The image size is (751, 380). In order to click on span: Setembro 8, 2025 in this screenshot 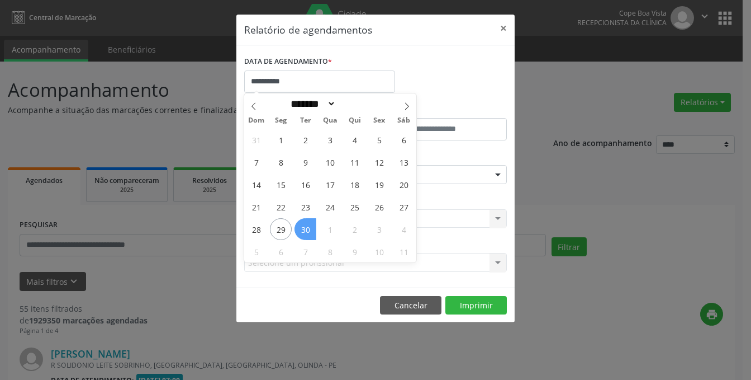, I will do `click(281, 162)`.